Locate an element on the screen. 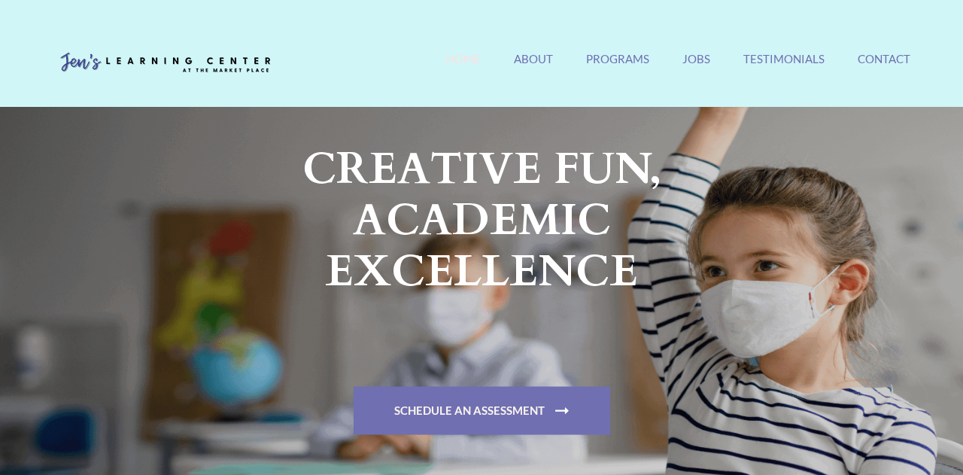  a: Contact is located at coordinates (884, 68).